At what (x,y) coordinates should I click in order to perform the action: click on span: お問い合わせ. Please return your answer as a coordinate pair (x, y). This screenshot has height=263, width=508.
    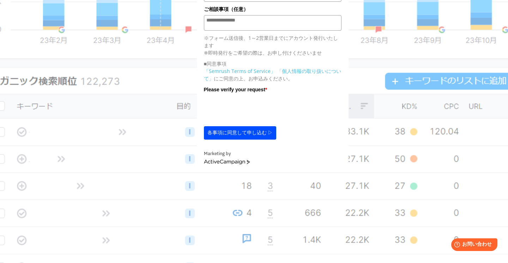
    Looking at the image, I should click on (32, 9).